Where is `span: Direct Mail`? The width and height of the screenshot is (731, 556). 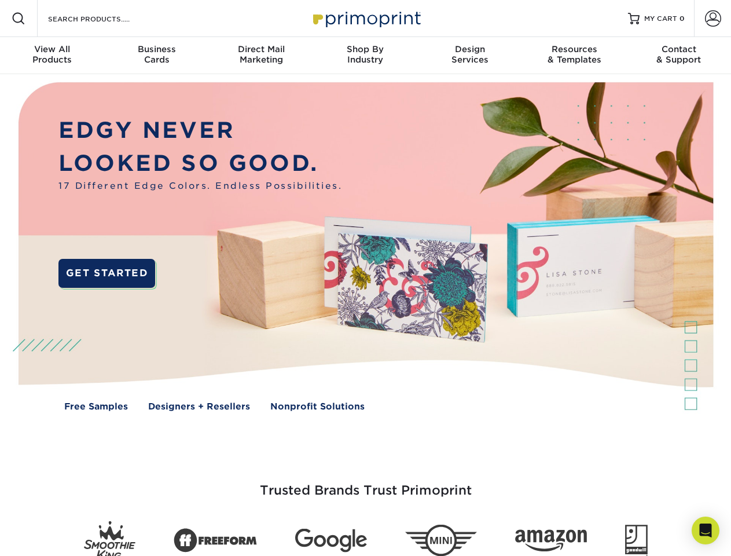
span: Direct Mail is located at coordinates (261, 49).